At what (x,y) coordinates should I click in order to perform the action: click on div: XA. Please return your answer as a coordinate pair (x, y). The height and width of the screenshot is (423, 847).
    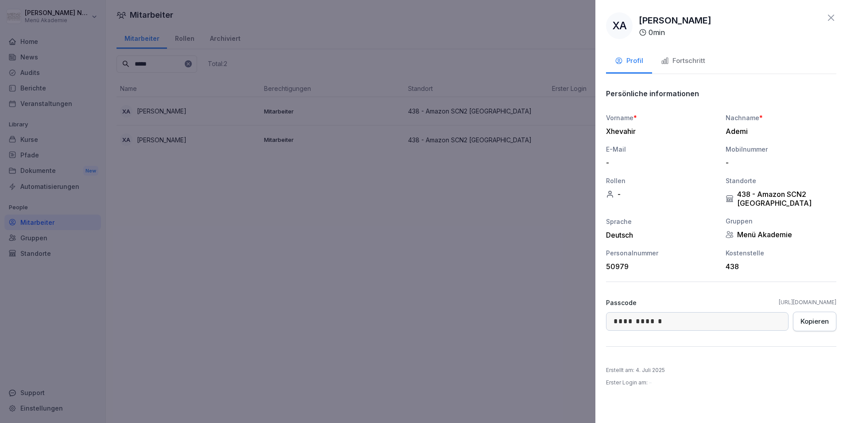
    Looking at the image, I should click on (619, 26).